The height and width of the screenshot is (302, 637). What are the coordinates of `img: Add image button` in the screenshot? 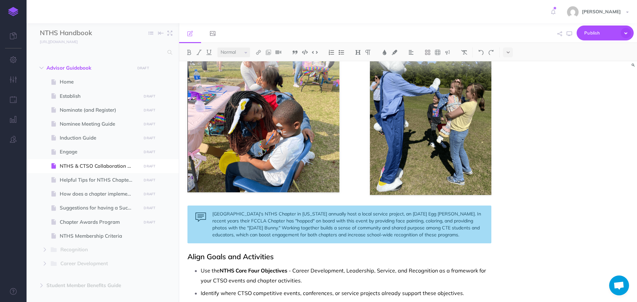 It's located at (269, 52).